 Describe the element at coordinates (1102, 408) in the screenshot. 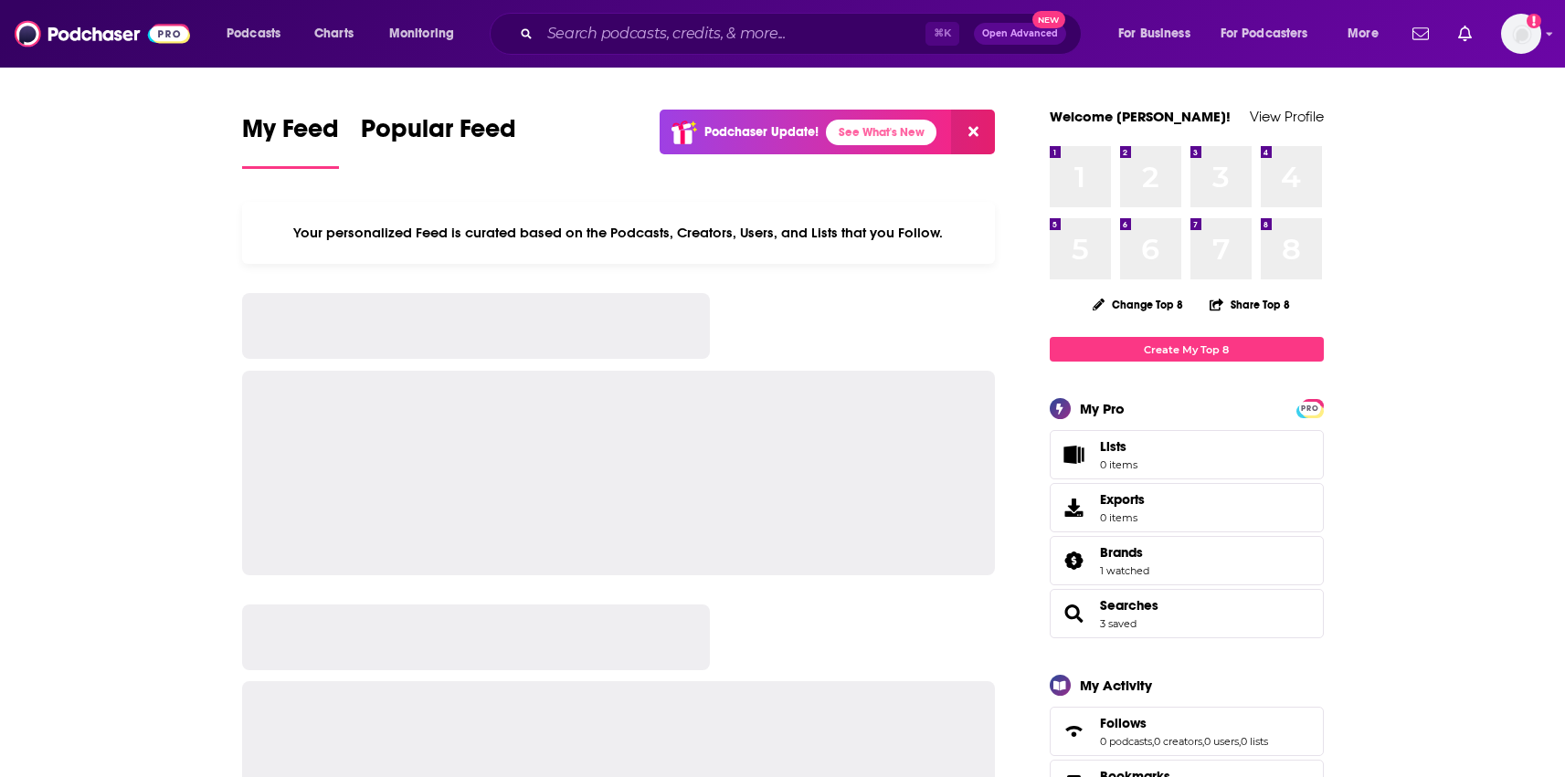

I see `div: My Pro` at that location.